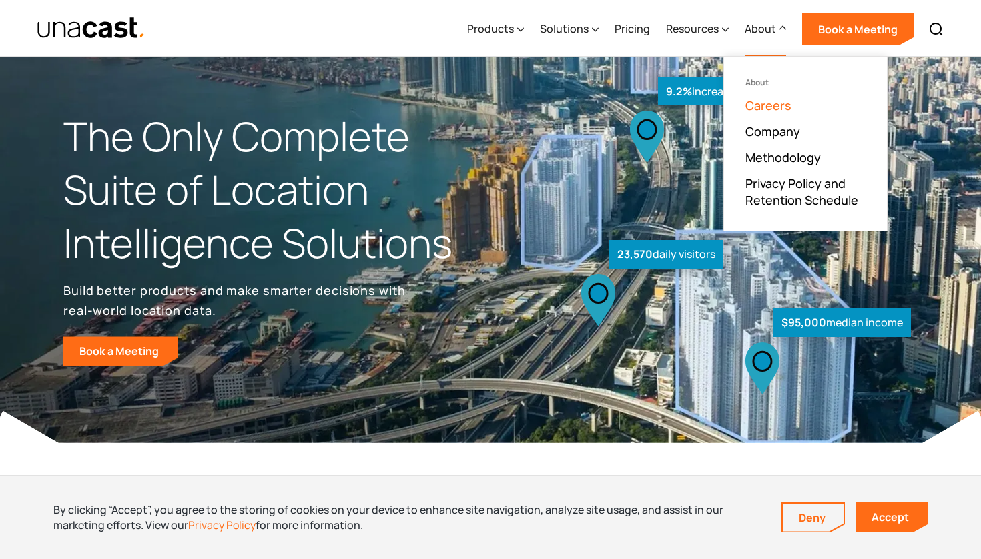 The image size is (981, 559). What do you see at coordinates (632, 29) in the screenshot?
I see `a: Pricing` at bounding box center [632, 29].